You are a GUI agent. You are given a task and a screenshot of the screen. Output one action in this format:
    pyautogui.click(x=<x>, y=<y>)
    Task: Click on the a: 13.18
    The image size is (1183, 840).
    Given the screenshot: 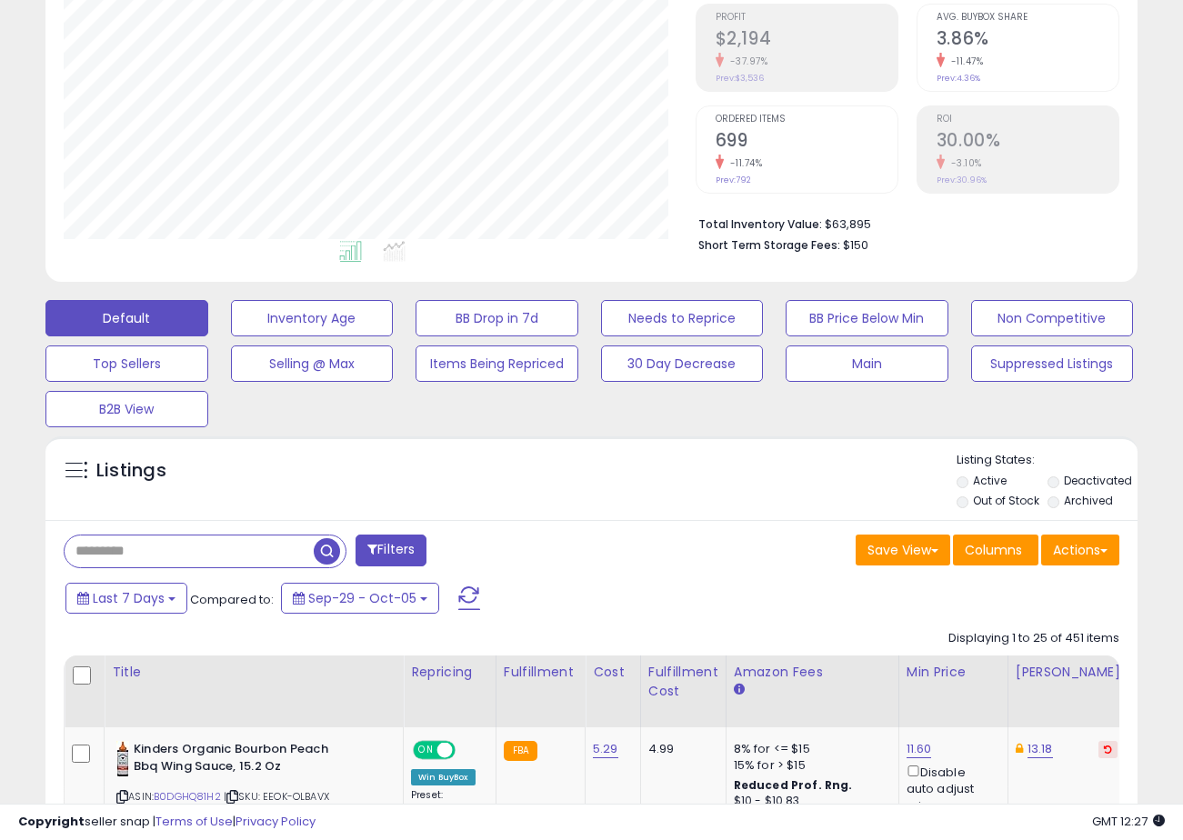 What is the action you would take?
    pyautogui.click(x=1040, y=749)
    